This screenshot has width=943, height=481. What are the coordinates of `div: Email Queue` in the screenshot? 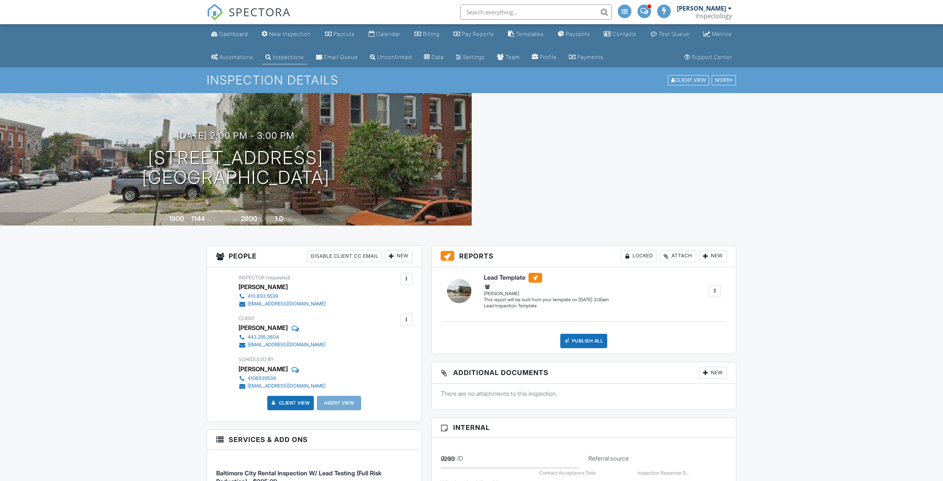 It's located at (341, 57).